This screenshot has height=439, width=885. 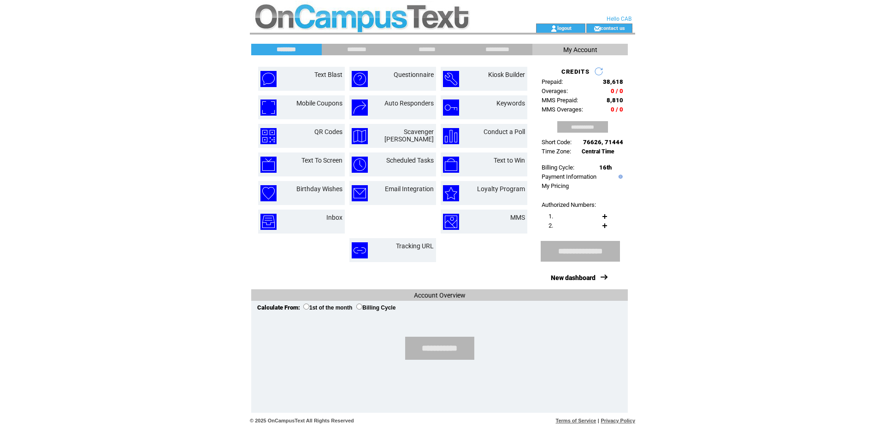 I want to click on img: account_icon.gif, so click(x=553, y=29).